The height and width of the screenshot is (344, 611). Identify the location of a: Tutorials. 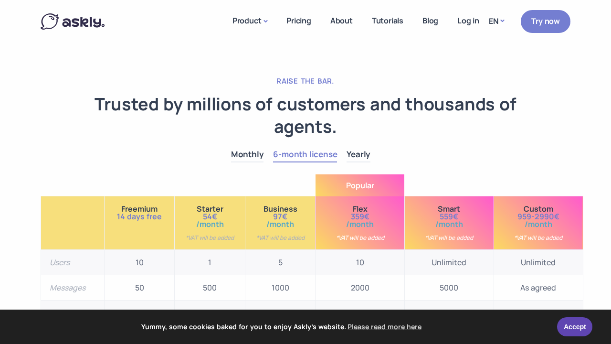
(388, 21).